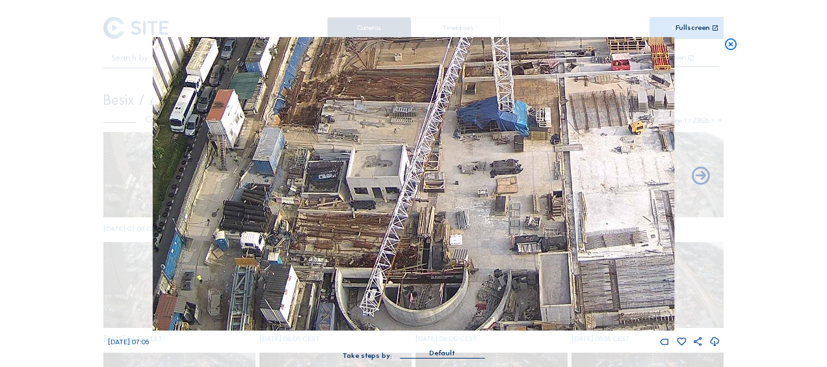  What do you see at coordinates (414, 183) in the screenshot?
I see `img: Image` at bounding box center [414, 183].